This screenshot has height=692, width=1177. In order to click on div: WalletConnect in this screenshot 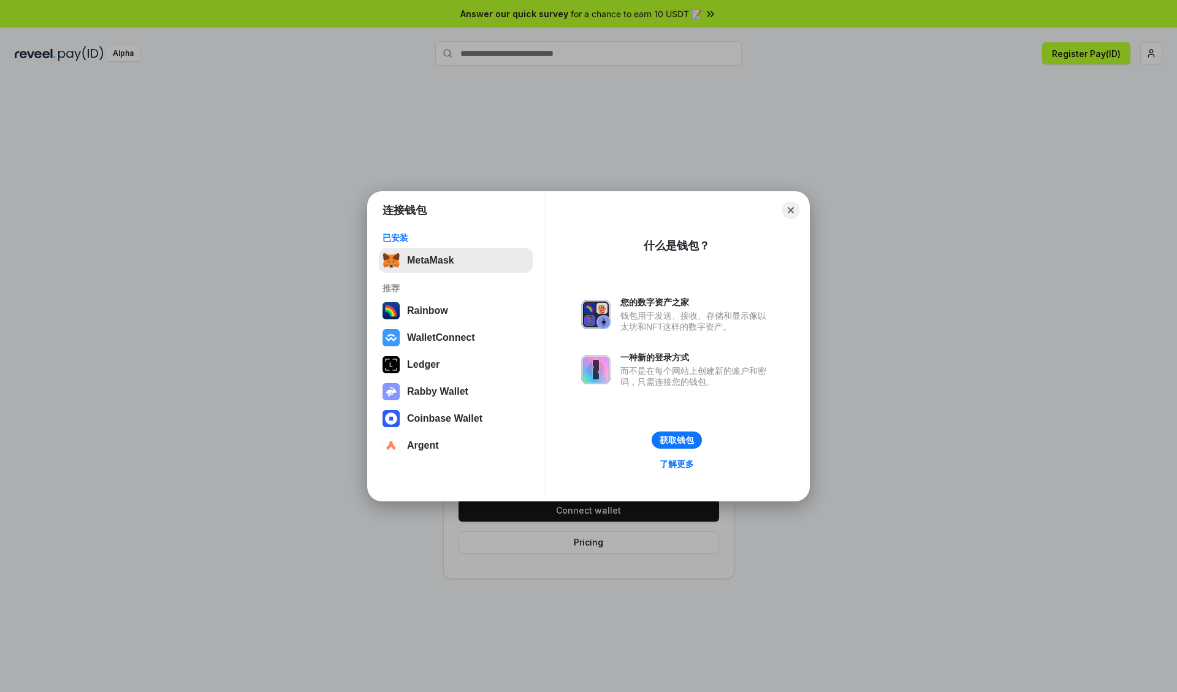, I will do `click(441, 338)`.